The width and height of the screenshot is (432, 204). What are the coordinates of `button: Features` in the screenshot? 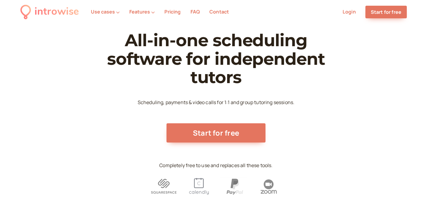 It's located at (142, 12).